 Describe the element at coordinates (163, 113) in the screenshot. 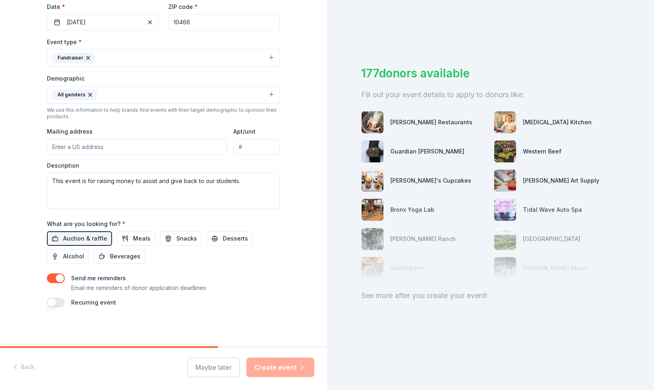

I see `div: We use this information to help brands find events with their target demographic to sponsor their...` at that location.